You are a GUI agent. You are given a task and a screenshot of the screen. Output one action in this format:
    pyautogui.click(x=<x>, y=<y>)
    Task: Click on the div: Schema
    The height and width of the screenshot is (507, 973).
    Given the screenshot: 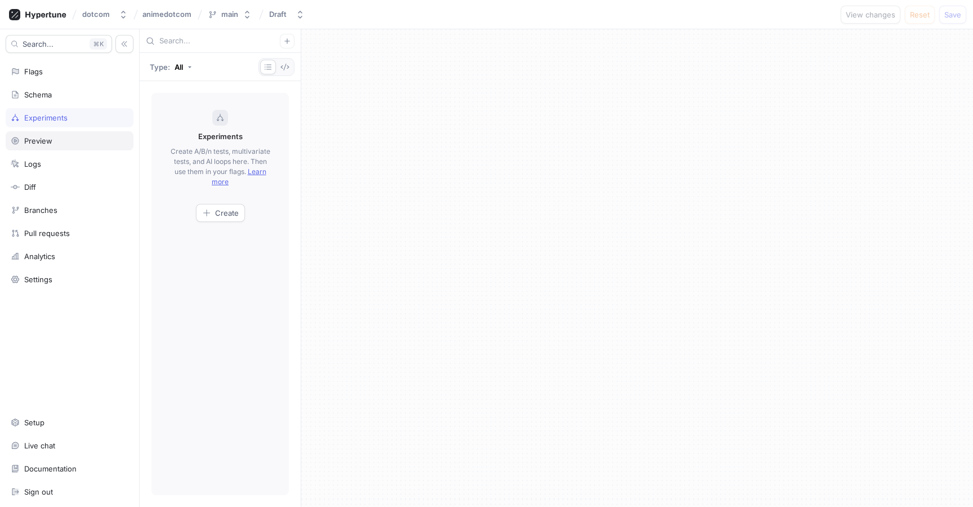 What is the action you would take?
    pyautogui.click(x=38, y=95)
    